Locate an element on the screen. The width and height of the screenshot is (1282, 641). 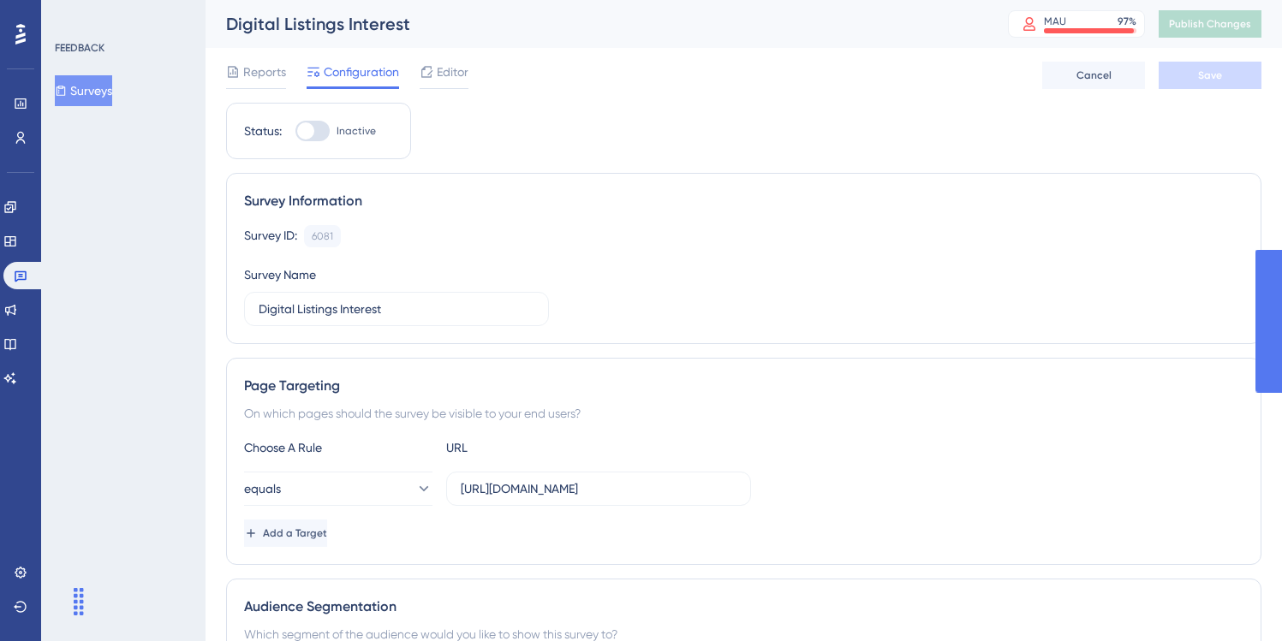
button: equals is located at coordinates (338, 489).